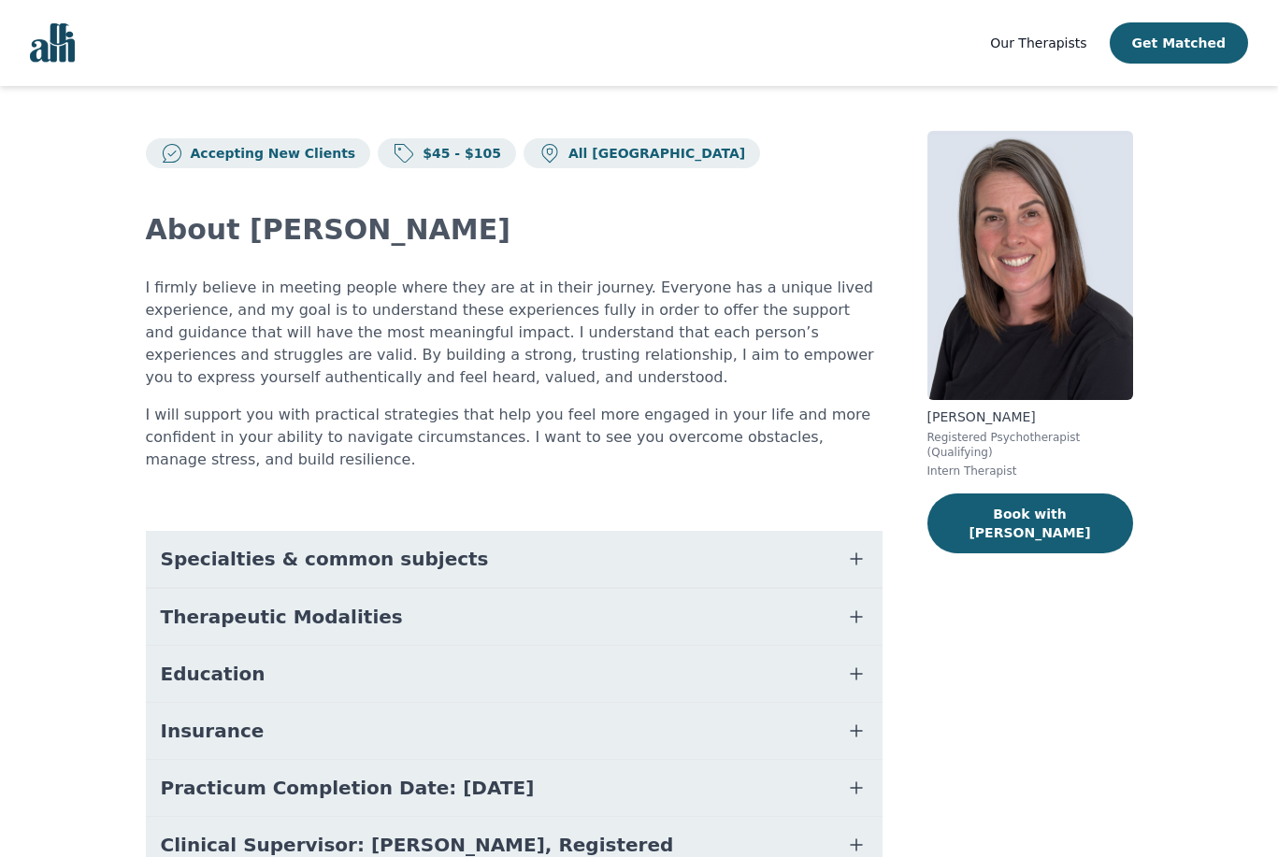 The height and width of the screenshot is (857, 1278). Describe the element at coordinates (514, 731) in the screenshot. I see `button: Insurance` at that location.